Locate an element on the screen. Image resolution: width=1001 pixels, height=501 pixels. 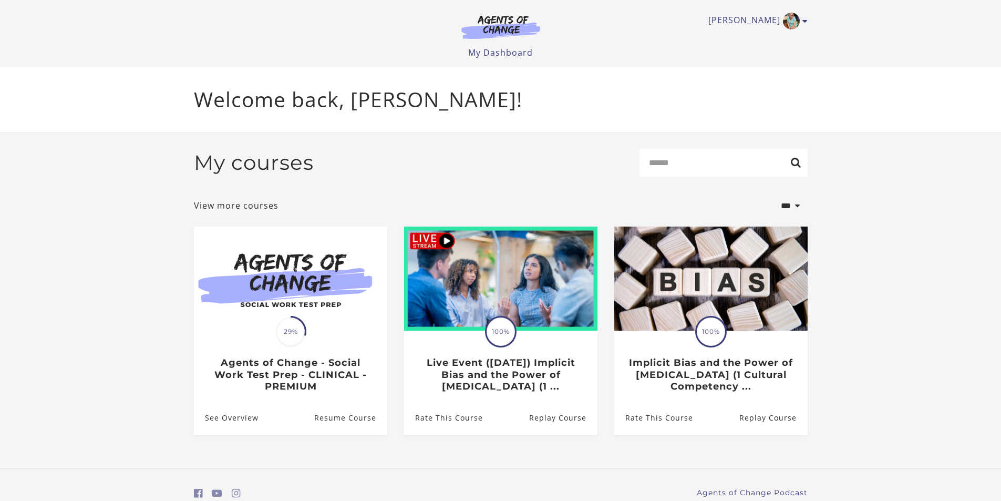
i: https://www.facebook.com/groups/aswbtestprep (Open in a new window) is located at coordinates (198, 493).